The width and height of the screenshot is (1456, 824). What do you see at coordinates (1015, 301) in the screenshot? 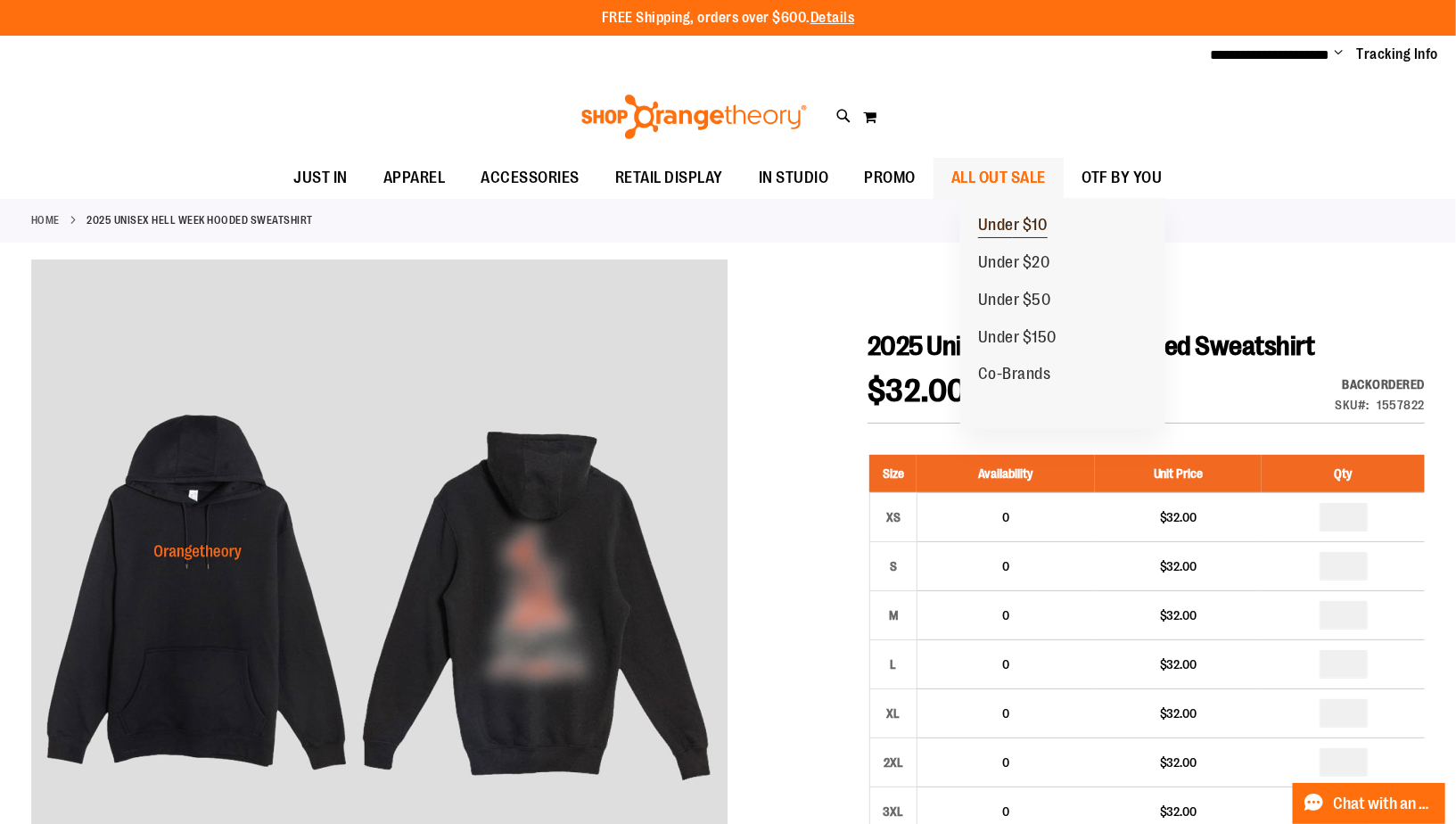
I see `span: Under $50` at bounding box center [1015, 301].